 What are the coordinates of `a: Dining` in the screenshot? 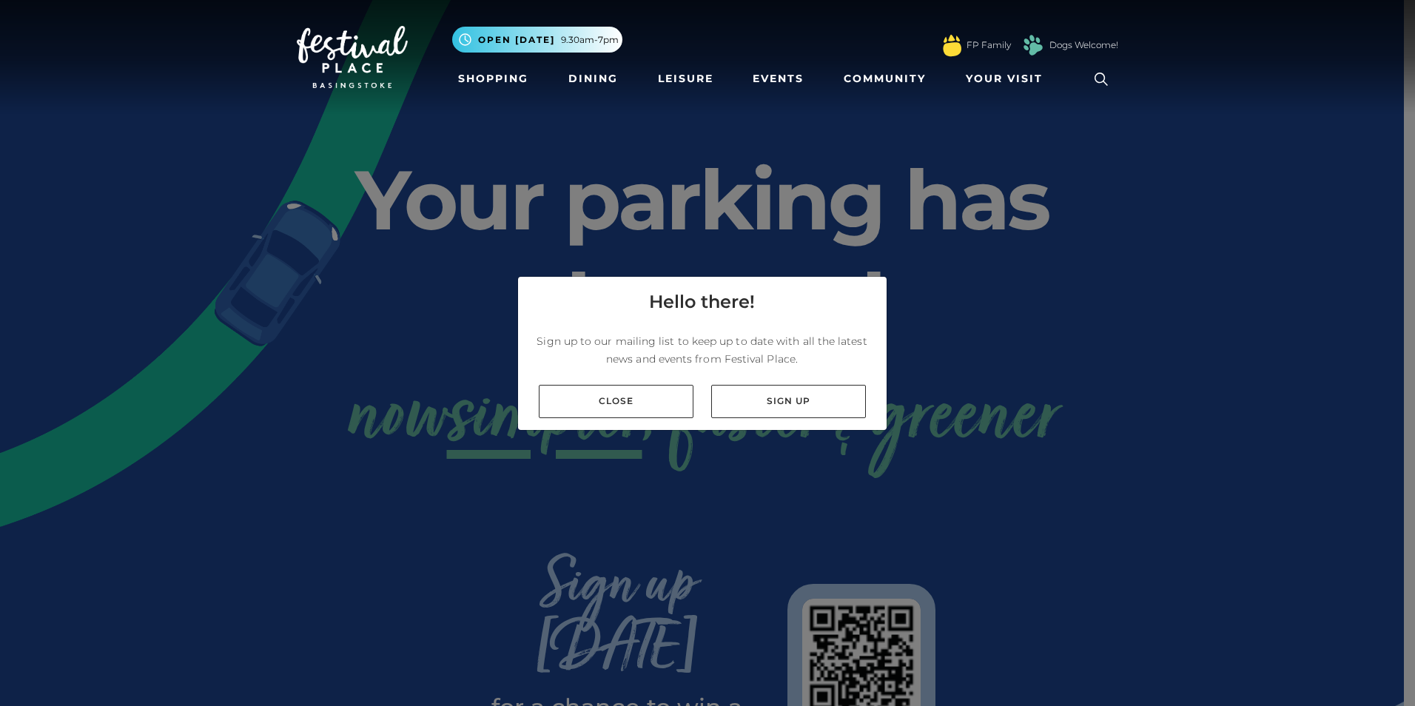 It's located at (593, 78).